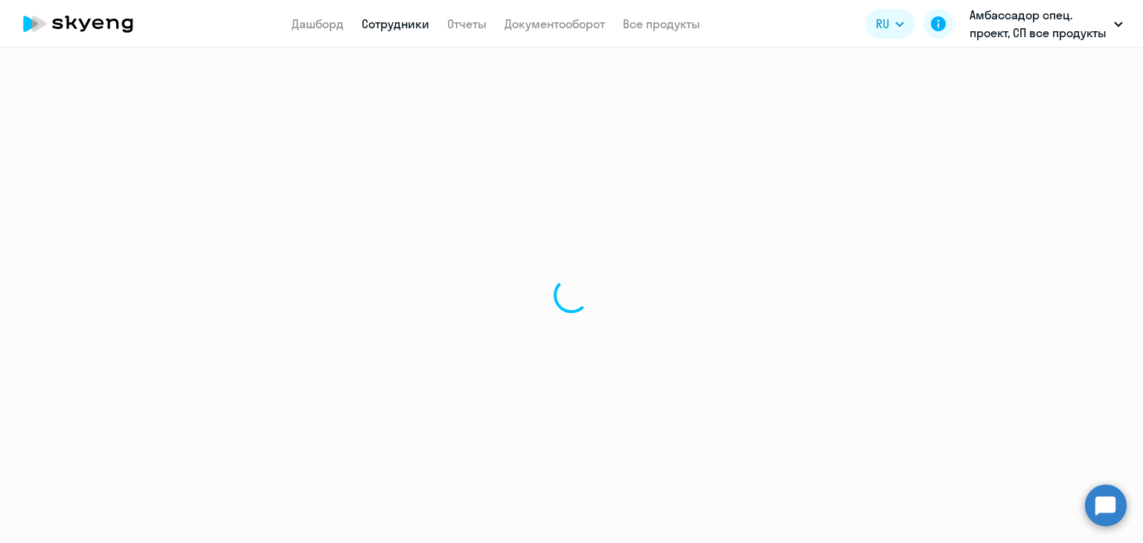  What do you see at coordinates (555, 24) in the screenshot?
I see `a: Документооборот` at bounding box center [555, 24].